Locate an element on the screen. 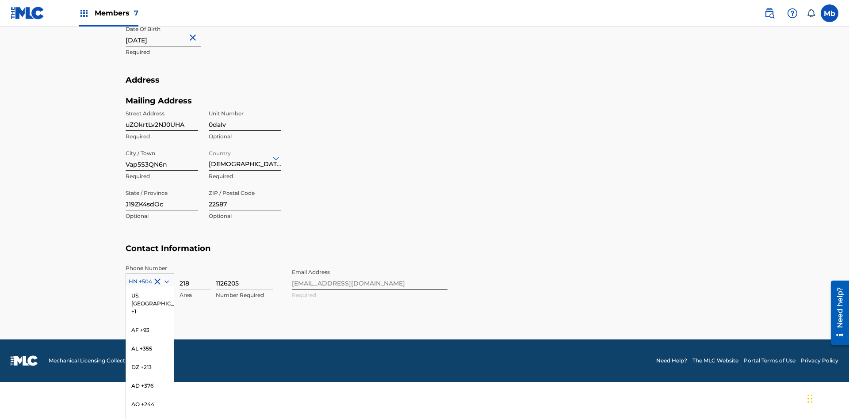  img: help is located at coordinates (793, 13).